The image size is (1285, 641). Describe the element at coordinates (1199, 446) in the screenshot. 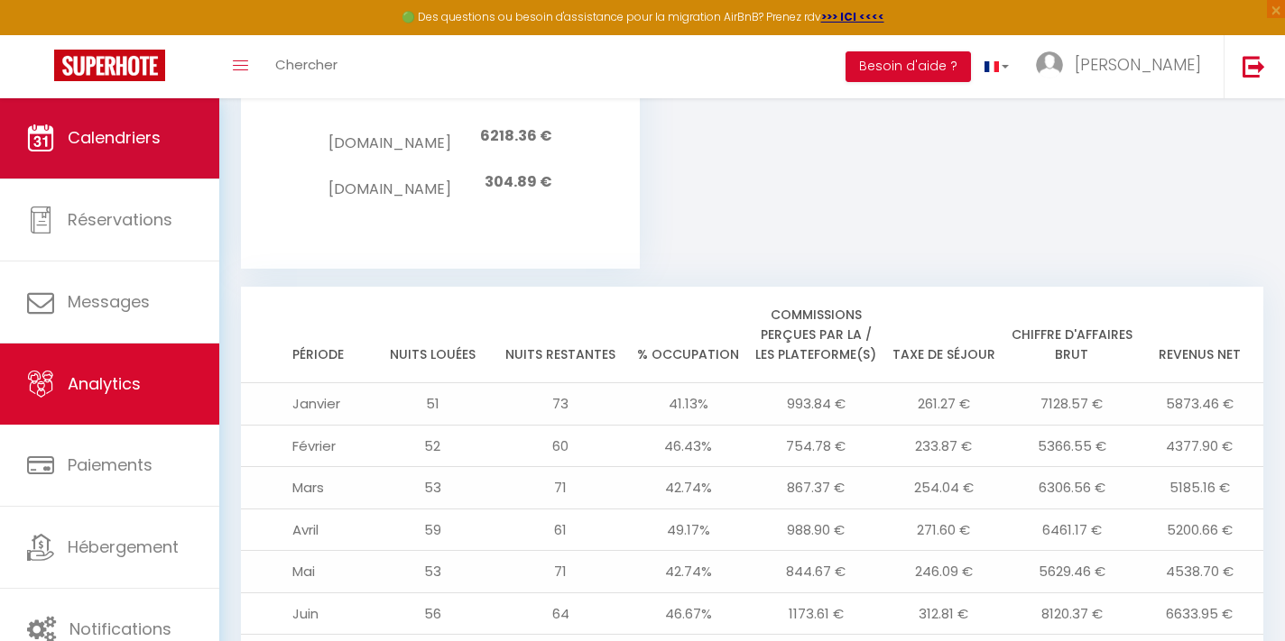

I see `td: 4377.90 €` at that location.